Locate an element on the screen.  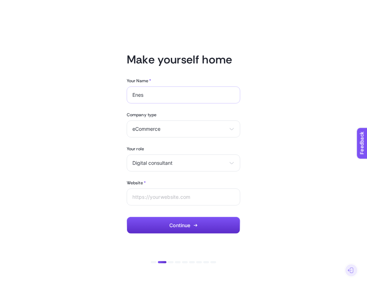
label: Website is located at coordinates (136, 183).